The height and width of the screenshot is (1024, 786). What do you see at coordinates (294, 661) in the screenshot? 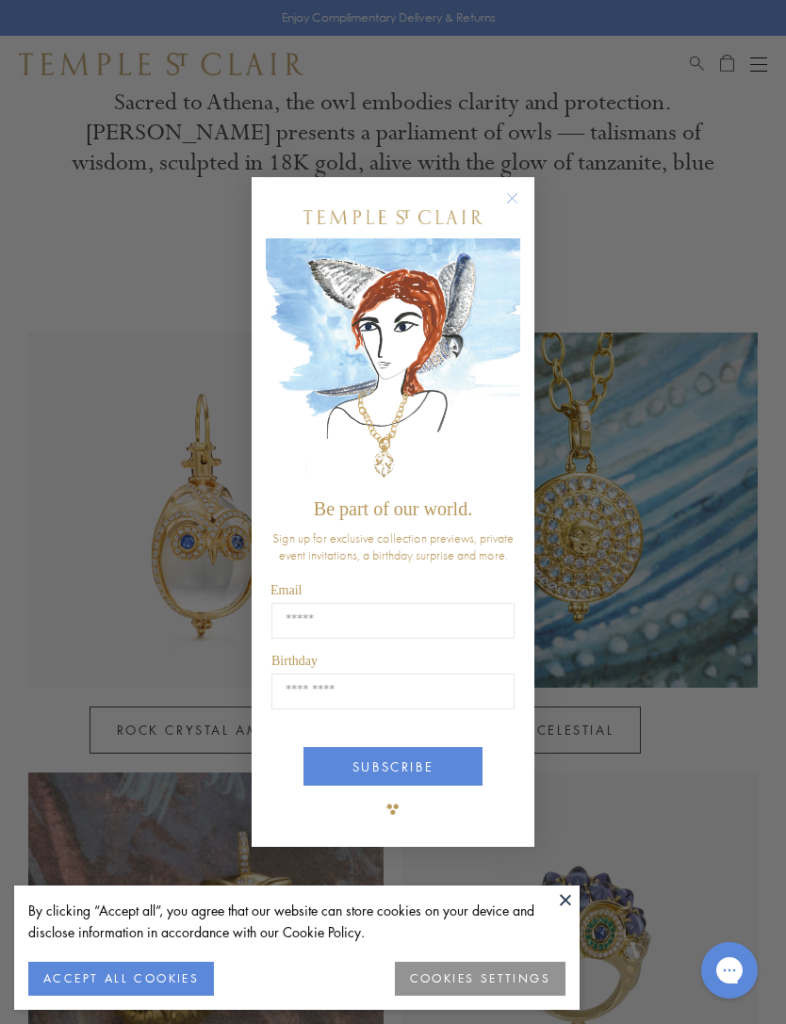
I see `span: Birthday` at bounding box center [294, 661].